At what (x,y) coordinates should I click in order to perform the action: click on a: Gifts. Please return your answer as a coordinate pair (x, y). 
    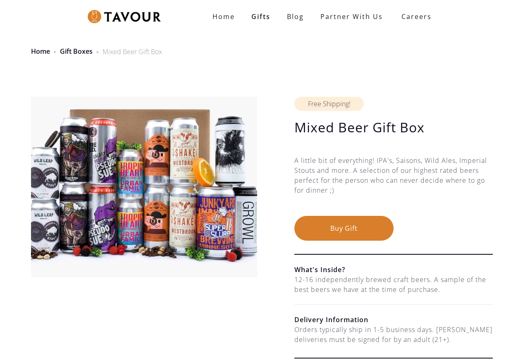
    Looking at the image, I should click on (261, 17).